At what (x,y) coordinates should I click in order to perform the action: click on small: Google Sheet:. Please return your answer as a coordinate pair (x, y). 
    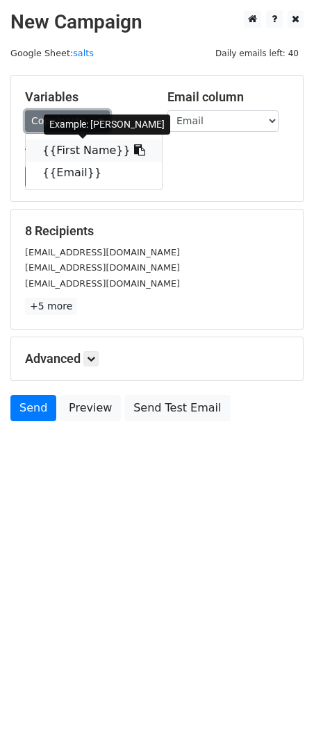
    Looking at the image, I should click on (52, 53).